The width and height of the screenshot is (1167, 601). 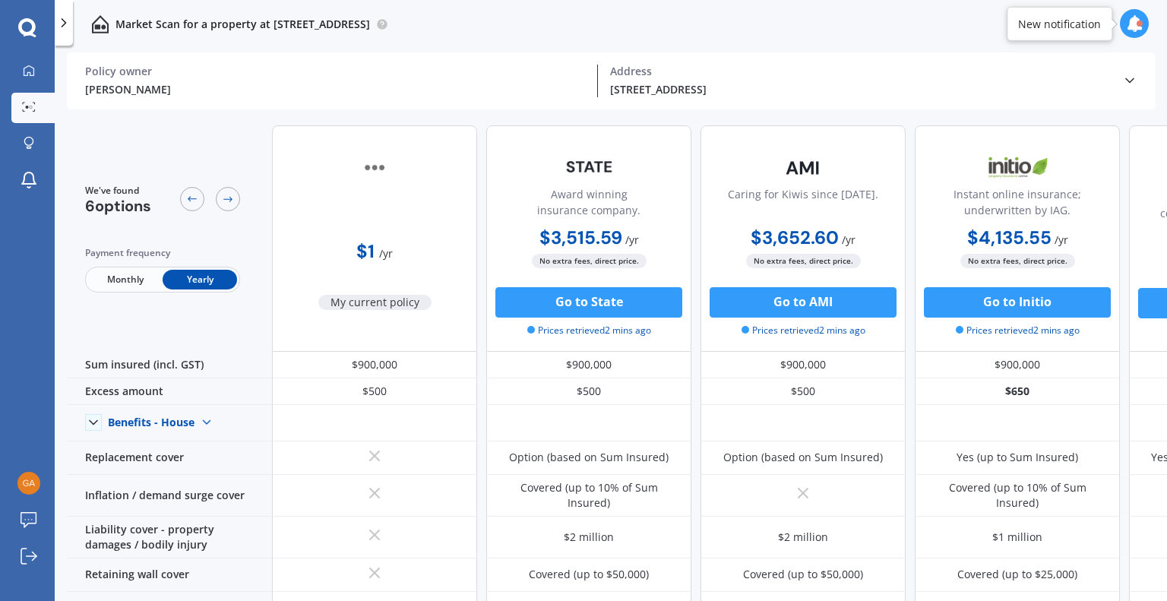 What do you see at coordinates (1017, 537) in the screenshot?
I see `div: $1 million` at bounding box center [1017, 537].